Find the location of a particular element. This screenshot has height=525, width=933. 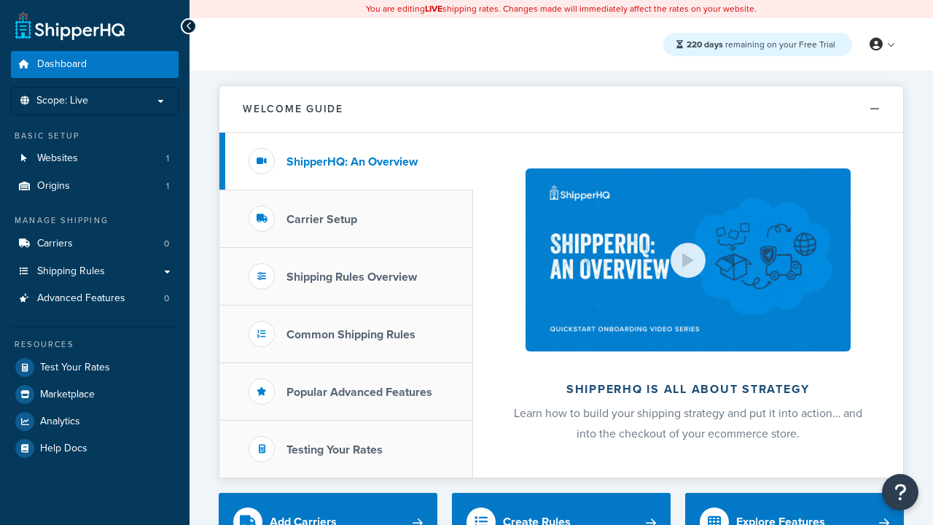

a: Origins1 is located at coordinates (95, 186).